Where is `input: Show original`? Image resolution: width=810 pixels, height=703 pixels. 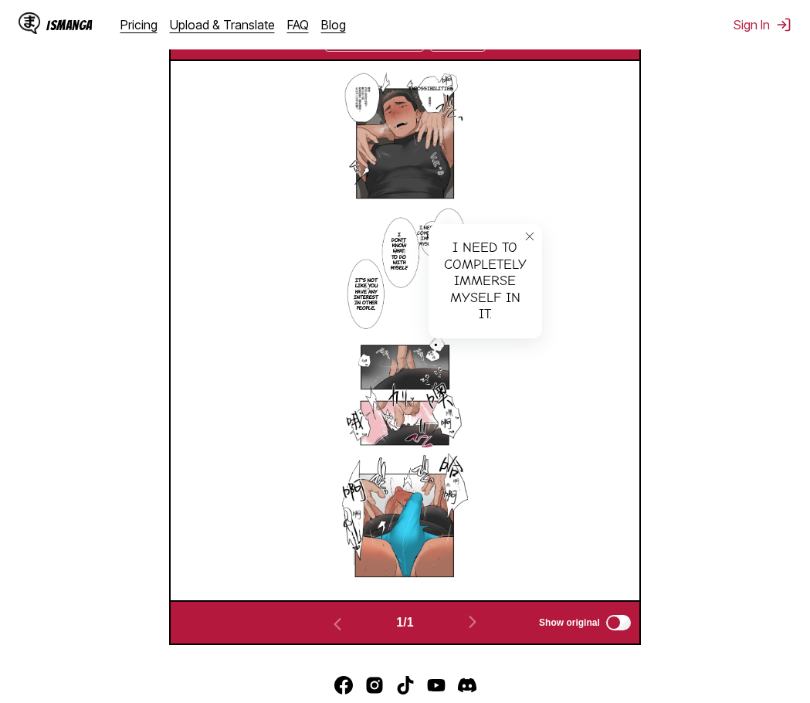 input: Show original is located at coordinates (618, 622).